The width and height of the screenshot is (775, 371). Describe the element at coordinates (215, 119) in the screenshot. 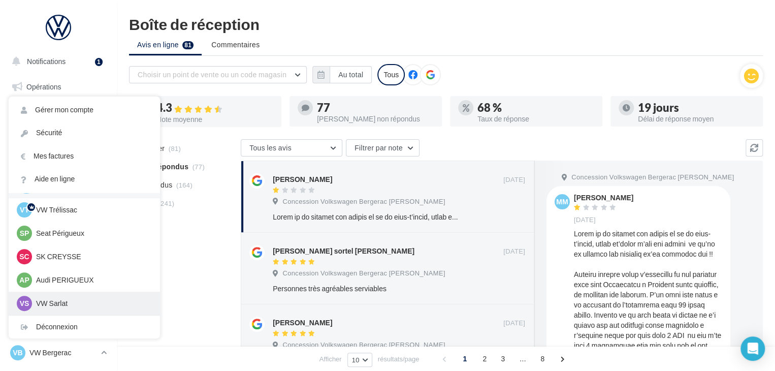

I see `div: Note moyenne` at that location.